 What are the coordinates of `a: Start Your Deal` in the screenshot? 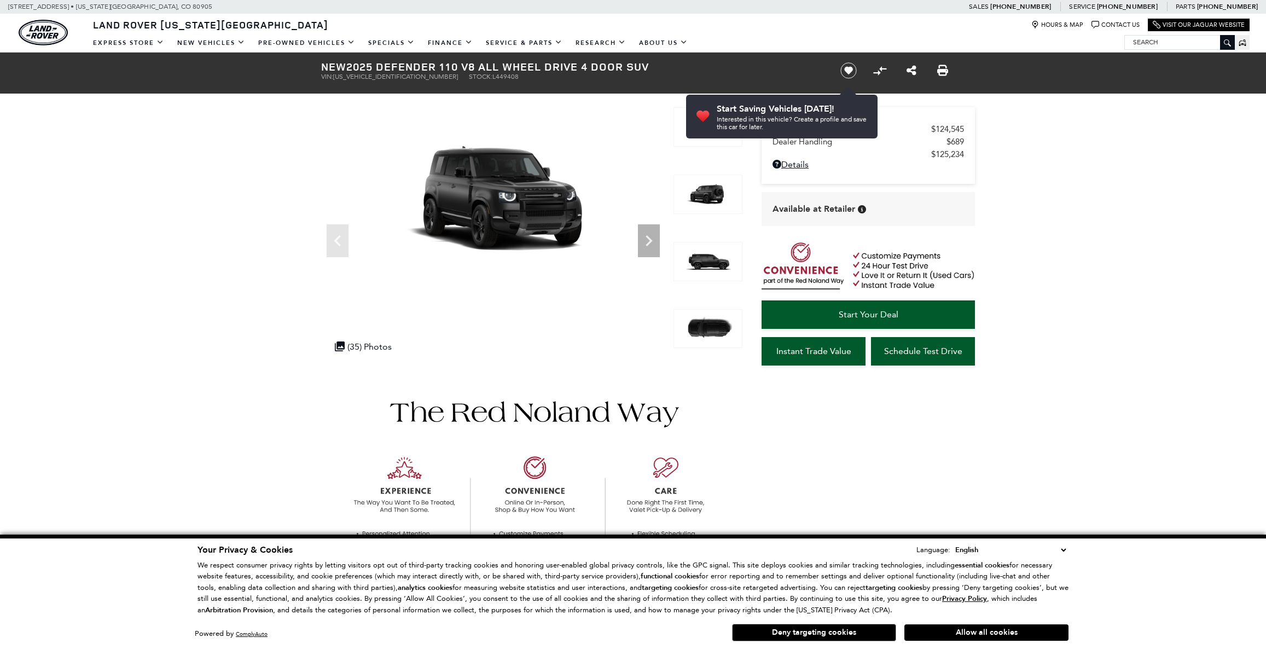 It's located at (868, 315).